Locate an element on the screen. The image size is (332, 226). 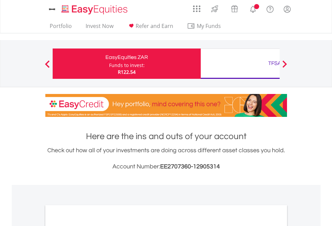
h1: Here are the ins and outs of your account is located at coordinates (166, 136).